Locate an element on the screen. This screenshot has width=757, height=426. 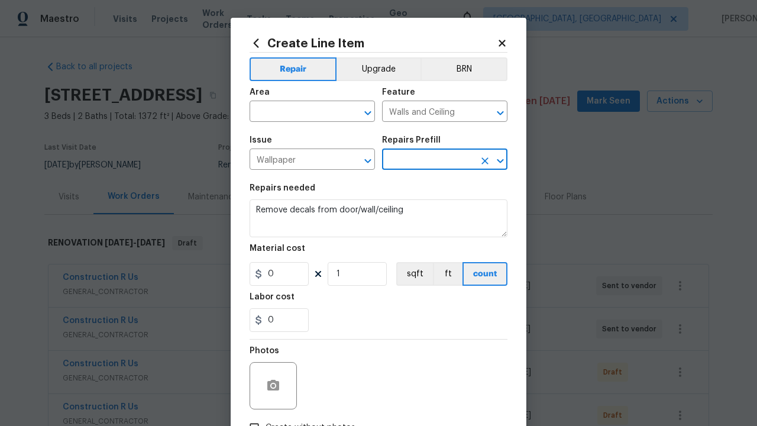
h5: Repairs needed is located at coordinates (282, 188).